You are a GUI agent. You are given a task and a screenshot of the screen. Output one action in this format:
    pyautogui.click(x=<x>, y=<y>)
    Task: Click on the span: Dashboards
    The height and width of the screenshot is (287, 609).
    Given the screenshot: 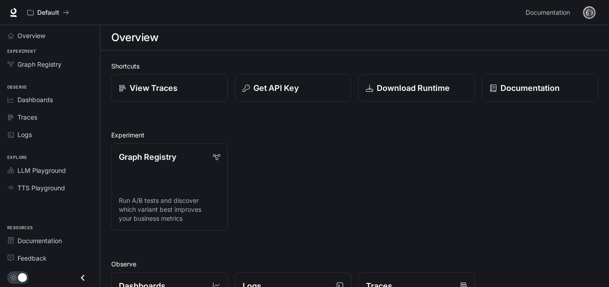 What is the action you would take?
    pyautogui.click(x=35, y=100)
    